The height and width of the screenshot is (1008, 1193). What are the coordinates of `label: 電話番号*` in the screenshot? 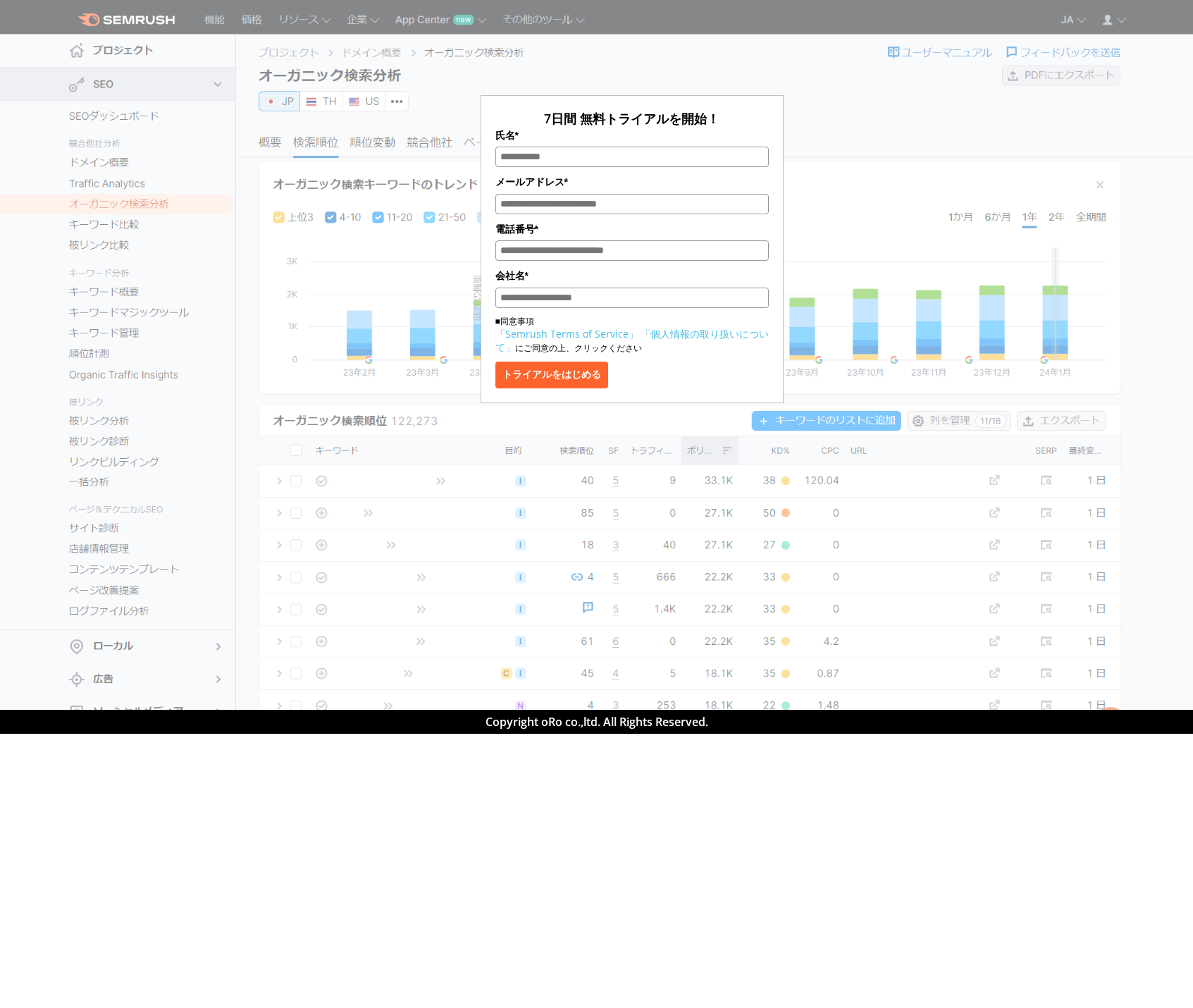 It's located at (632, 229).